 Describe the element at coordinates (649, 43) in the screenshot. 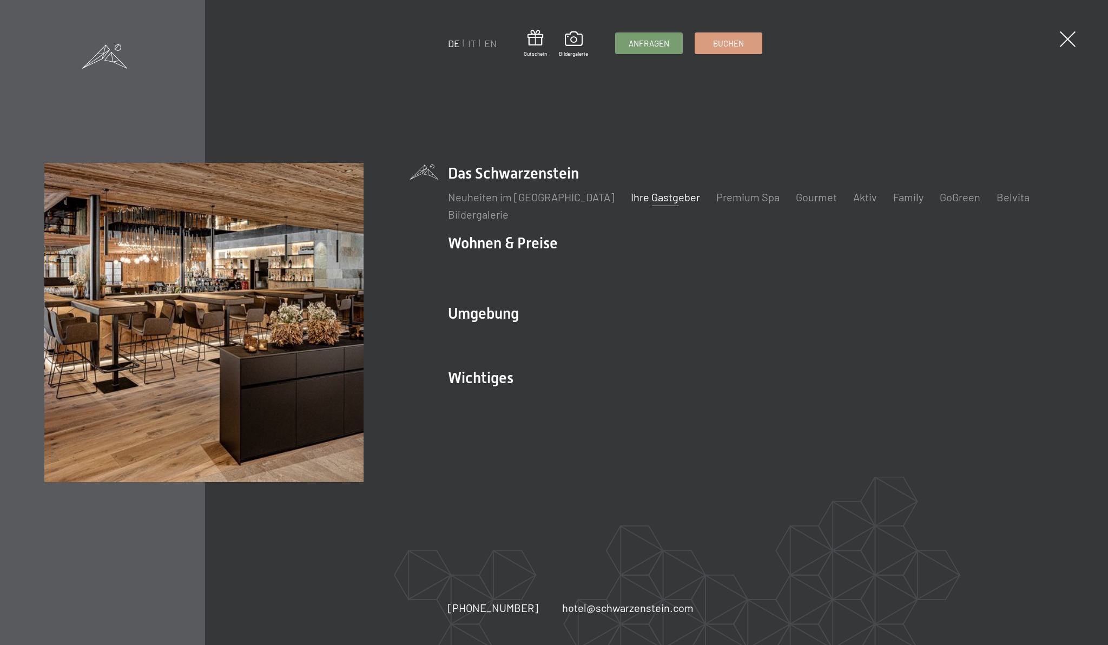

I see `span: Anfragen` at that location.